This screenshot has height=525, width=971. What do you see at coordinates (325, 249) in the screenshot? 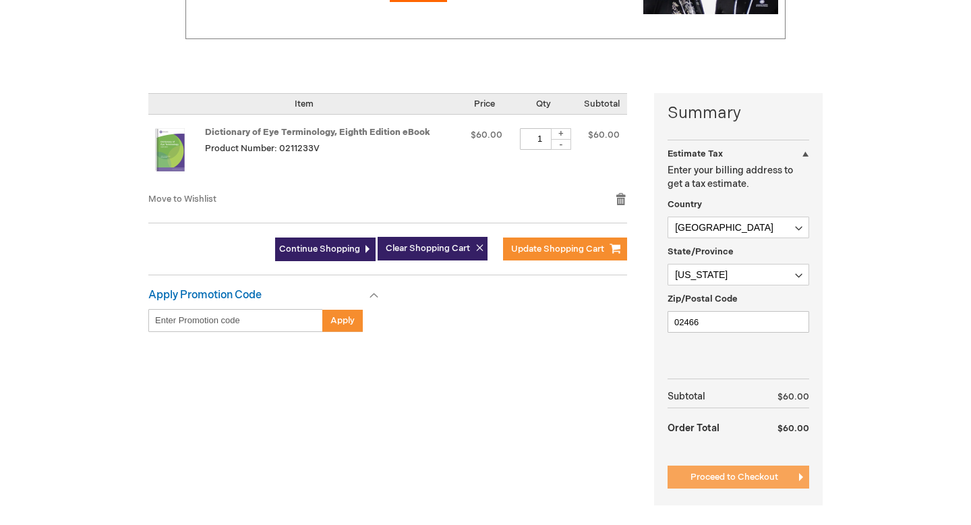
I see `a: Continue Shopping` at bounding box center [325, 249].